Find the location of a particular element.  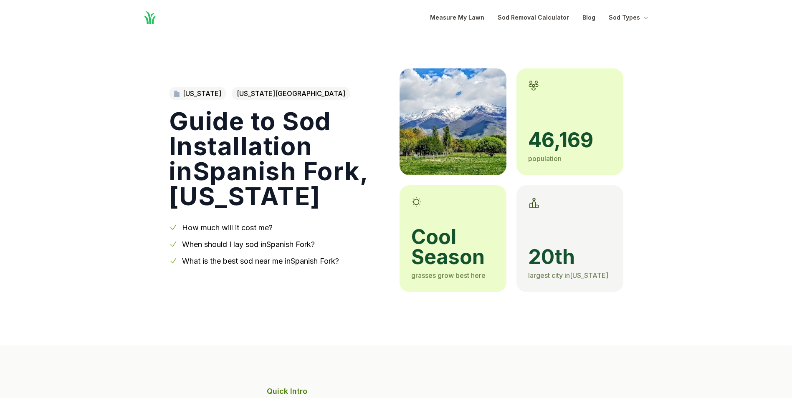

a: Blog is located at coordinates (589, 18).